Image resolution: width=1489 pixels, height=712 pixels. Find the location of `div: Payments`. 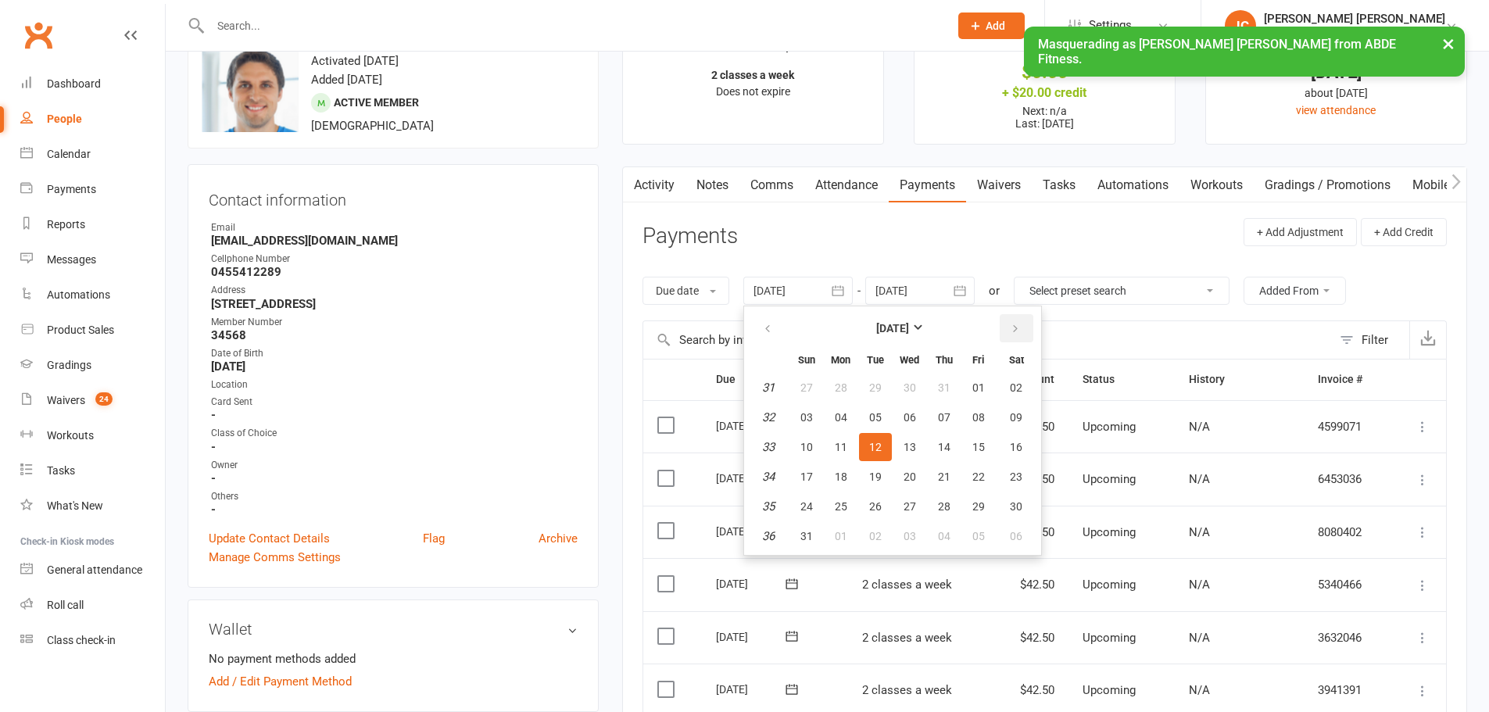

div: Payments is located at coordinates (71, 189).